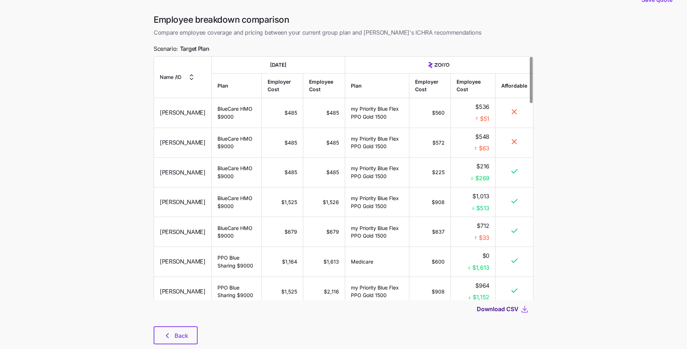 The width and height of the screenshot is (687, 349). What do you see at coordinates (514, 85) in the screenshot?
I see `th: Affordable` at bounding box center [514, 85].